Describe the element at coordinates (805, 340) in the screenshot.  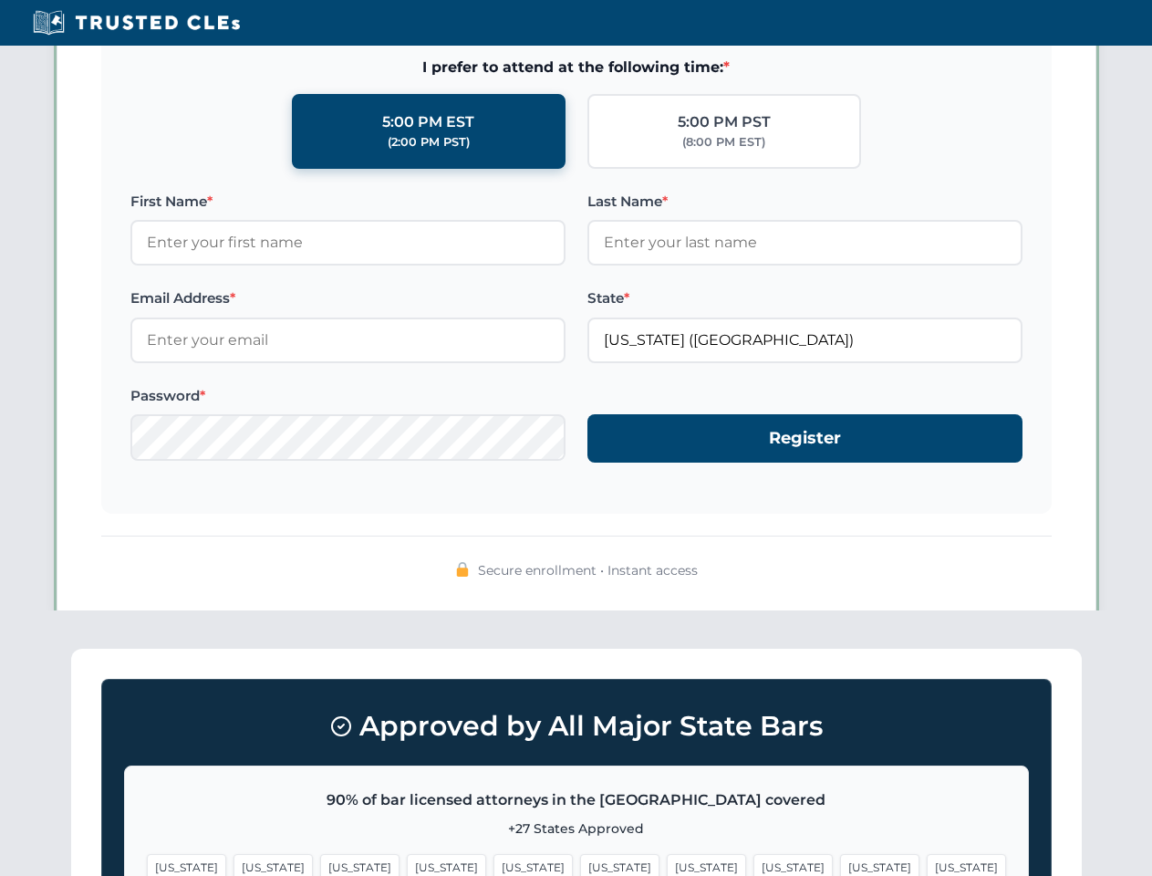
I see `input: Nevada (NV)` at that location.